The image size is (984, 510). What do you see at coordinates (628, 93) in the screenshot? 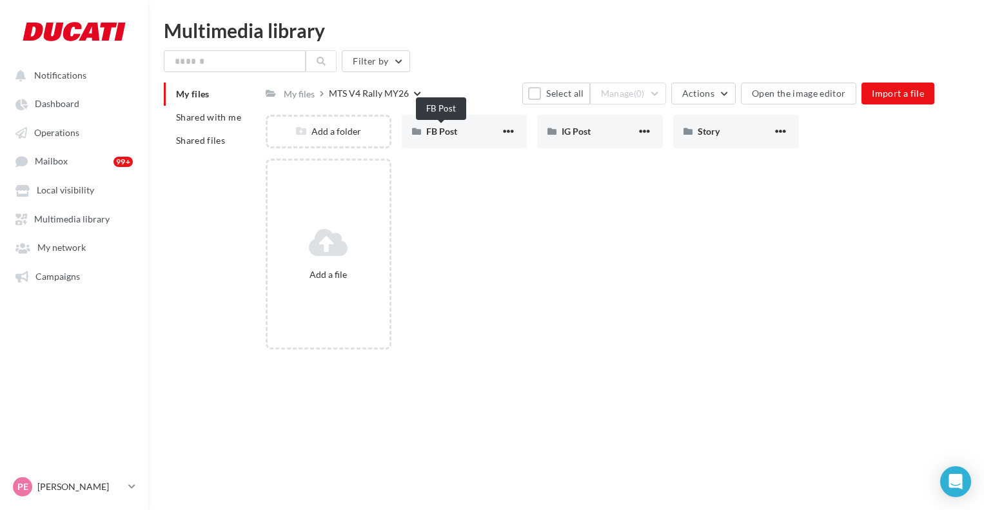
I see `button: Manage(0)` at bounding box center [628, 93].